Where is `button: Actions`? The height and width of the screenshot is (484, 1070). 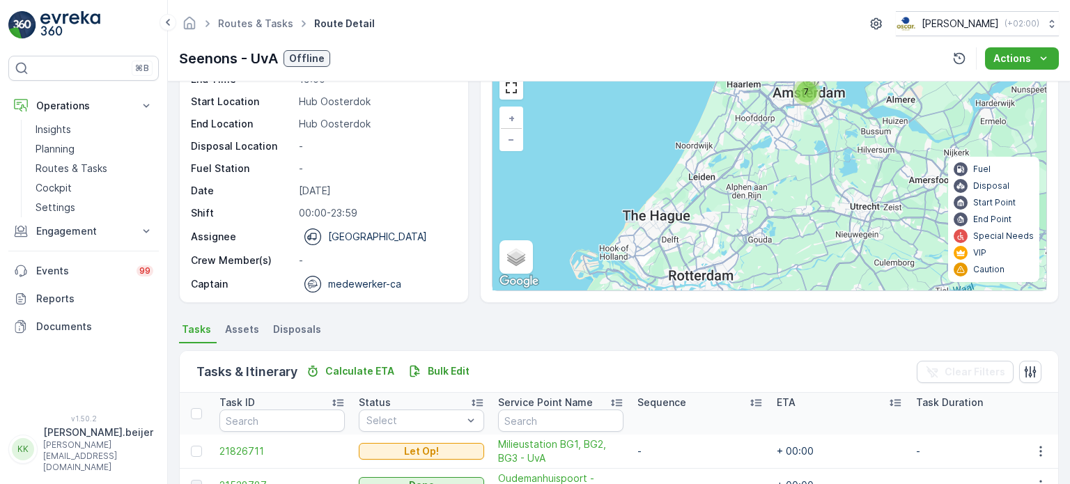
button: Actions is located at coordinates (1022, 59).